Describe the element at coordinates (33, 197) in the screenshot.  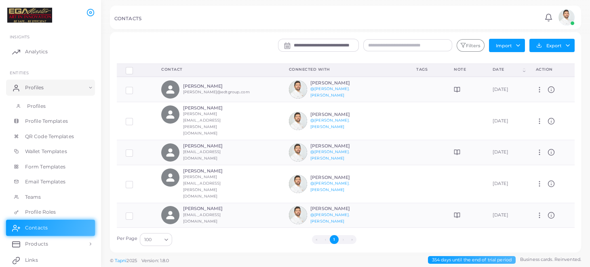
I see `span: Teams` at that location.